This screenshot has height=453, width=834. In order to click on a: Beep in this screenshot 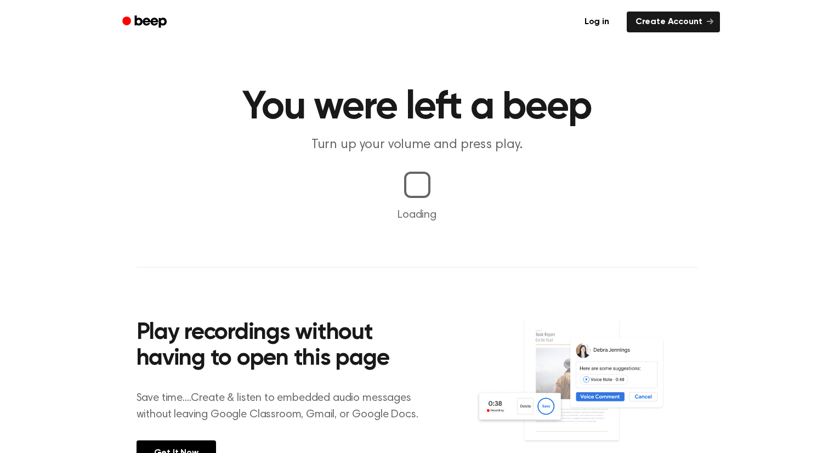, I will do `click(145, 22)`.